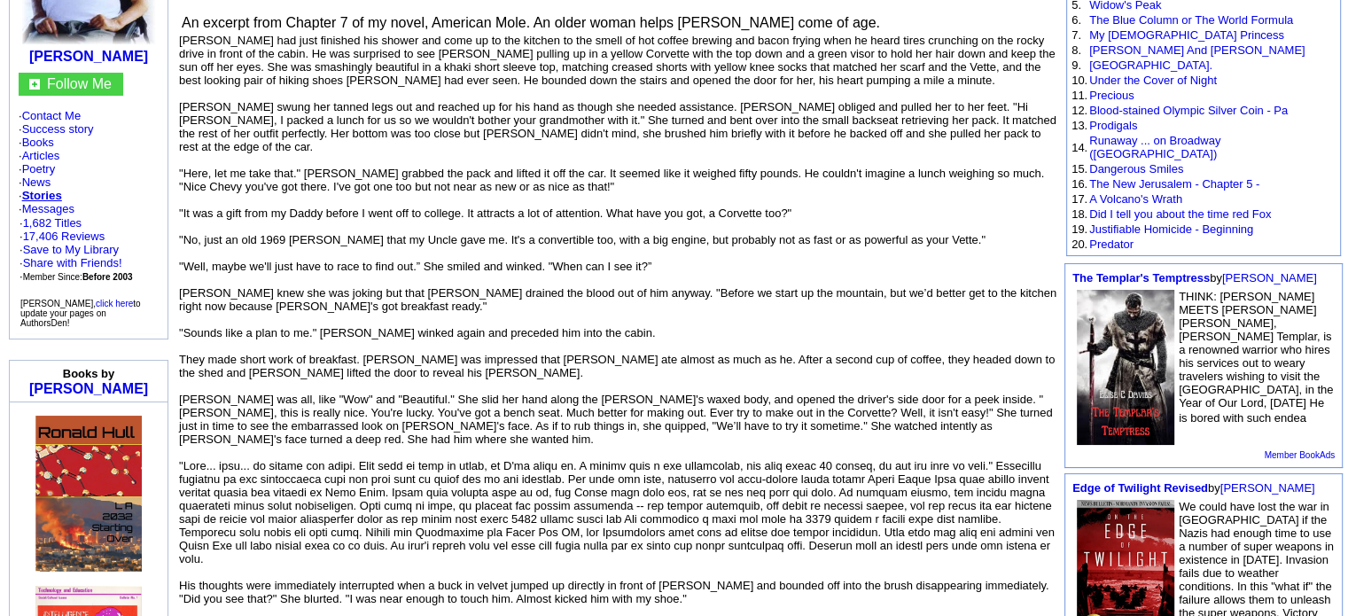 This screenshot has width=1348, height=616. I want to click on a: Edge of Twilight Revised, so click(1140, 487).